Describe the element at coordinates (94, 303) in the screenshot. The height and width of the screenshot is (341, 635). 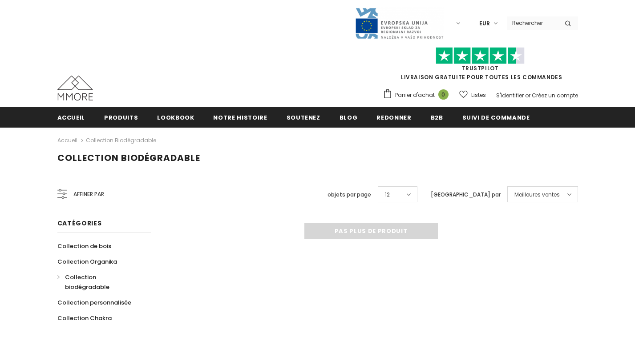
I see `a: Collection personnalisée` at that location.